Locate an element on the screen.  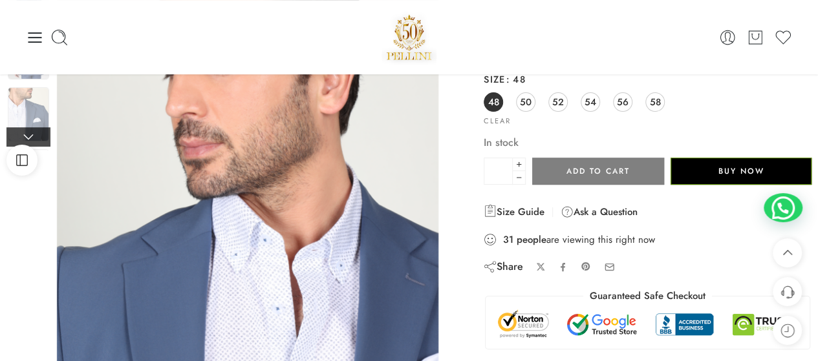
a: Login / Register is located at coordinates (727, 37).